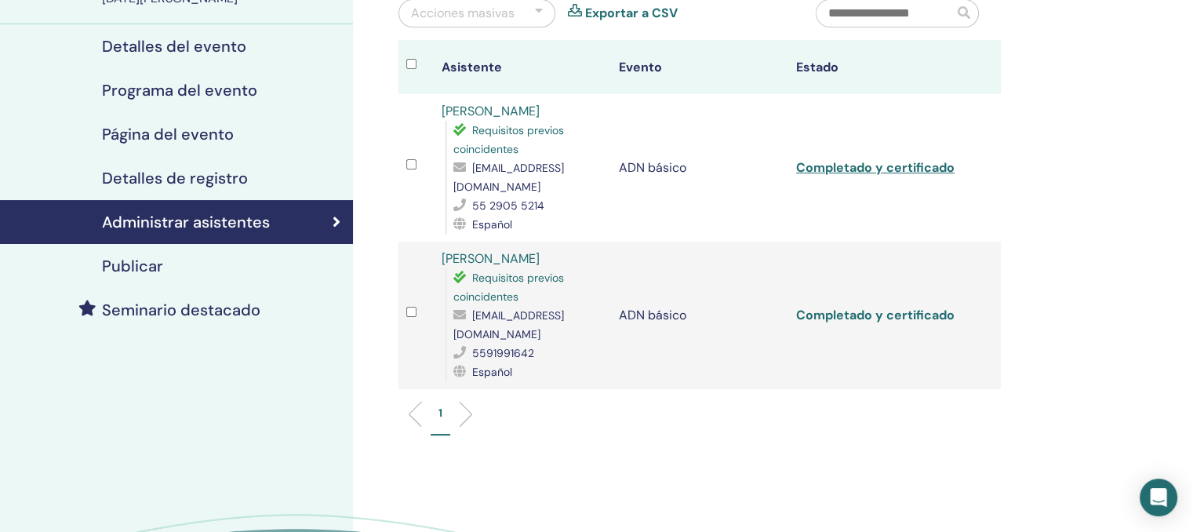 The height and width of the screenshot is (532, 1193). Describe the element at coordinates (640, 67) in the screenshot. I see `font: Evento` at that location.